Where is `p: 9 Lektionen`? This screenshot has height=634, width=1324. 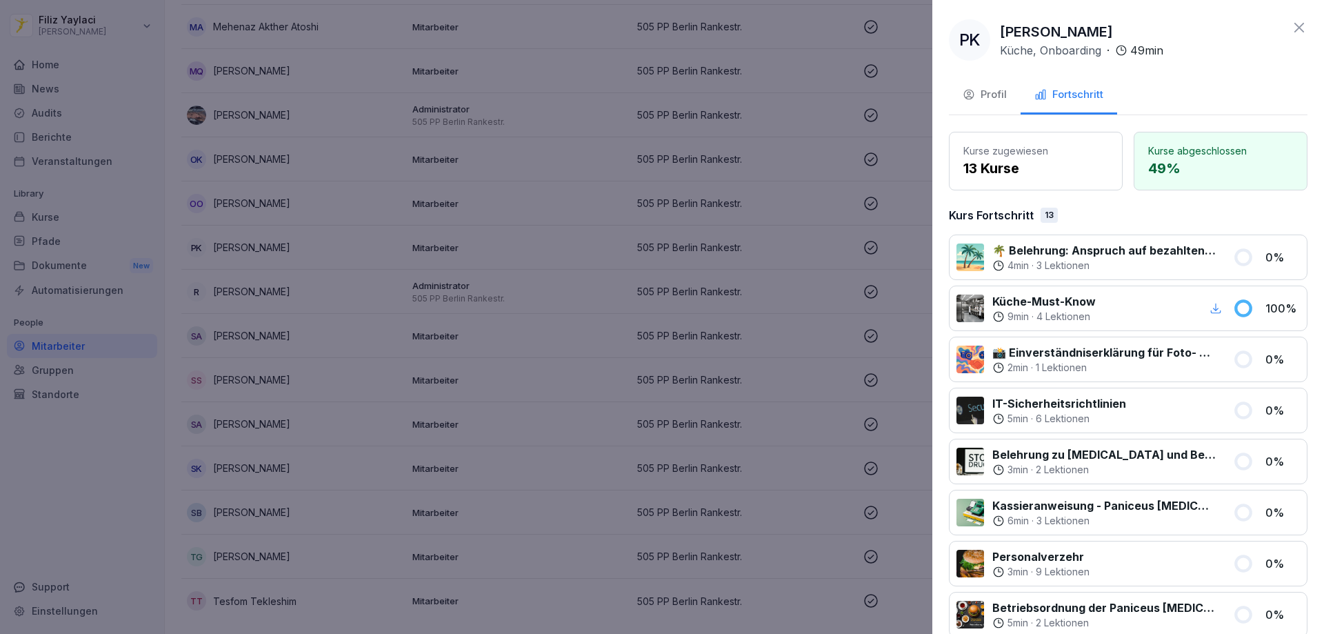 p: 9 Lektionen is located at coordinates (1062, 572).